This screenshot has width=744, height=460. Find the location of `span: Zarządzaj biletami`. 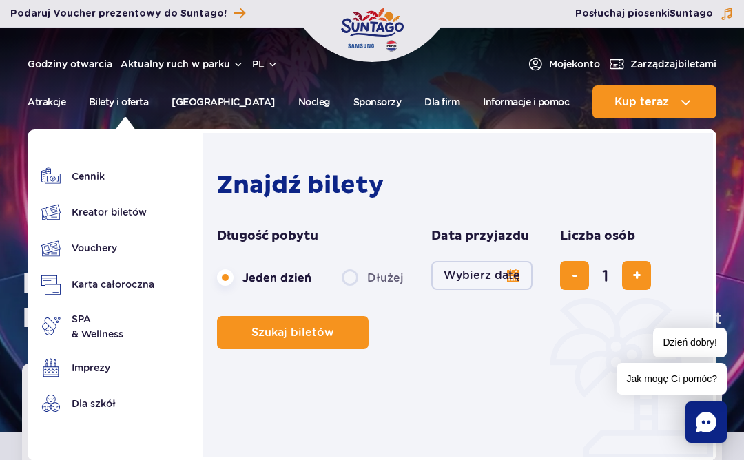

span: Zarządzaj biletami is located at coordinates (673, 64).